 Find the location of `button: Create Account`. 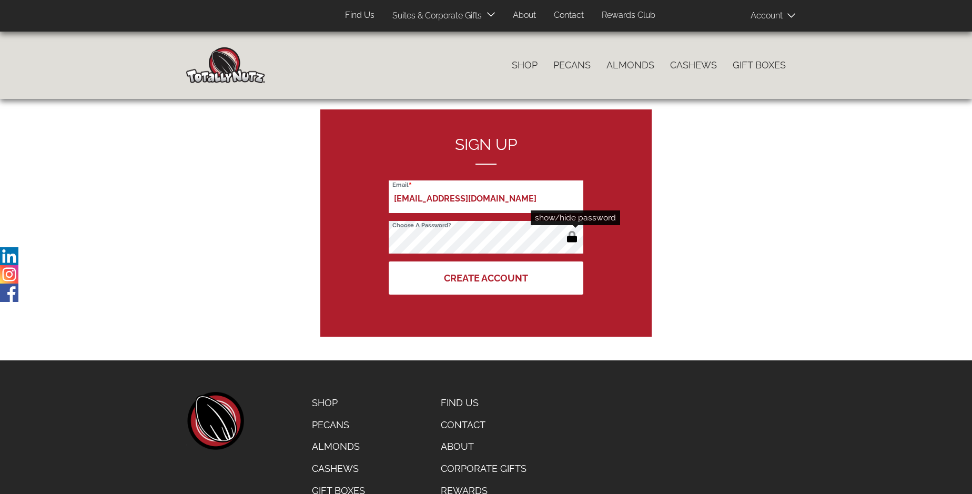

button: Create Account is located at coordinates (486, 278).